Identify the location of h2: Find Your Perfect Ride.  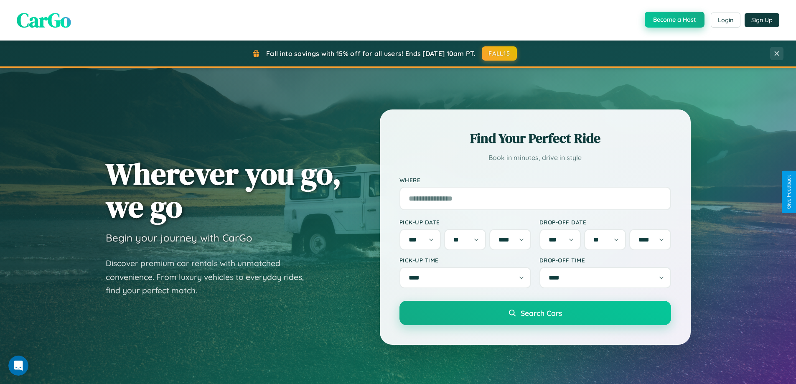
(535, 138).